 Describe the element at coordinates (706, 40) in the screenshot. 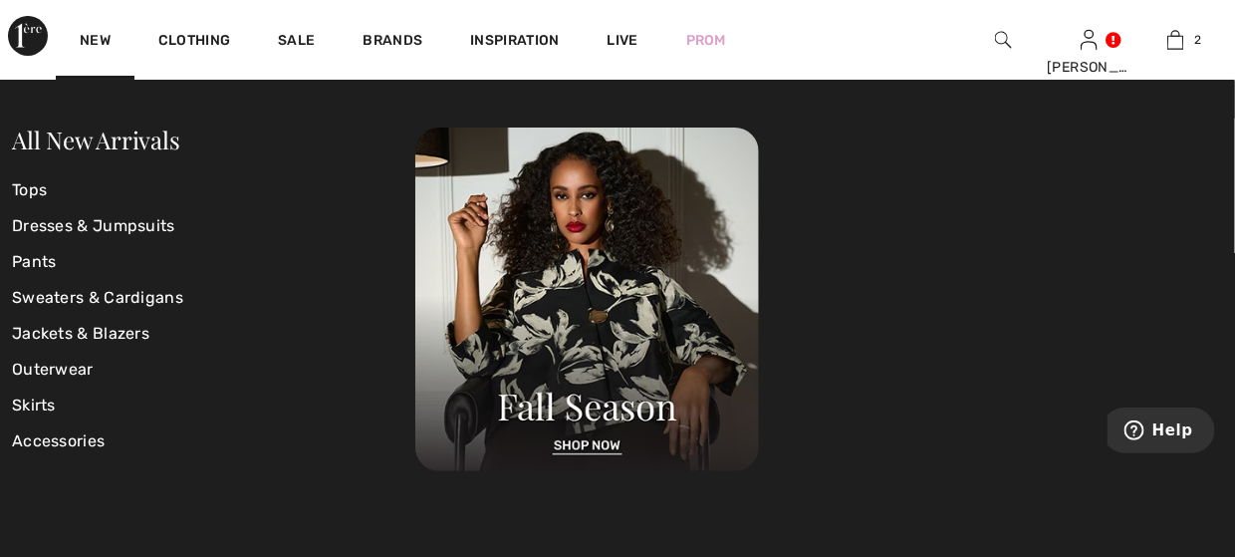

I see `a: Prom` at that location.